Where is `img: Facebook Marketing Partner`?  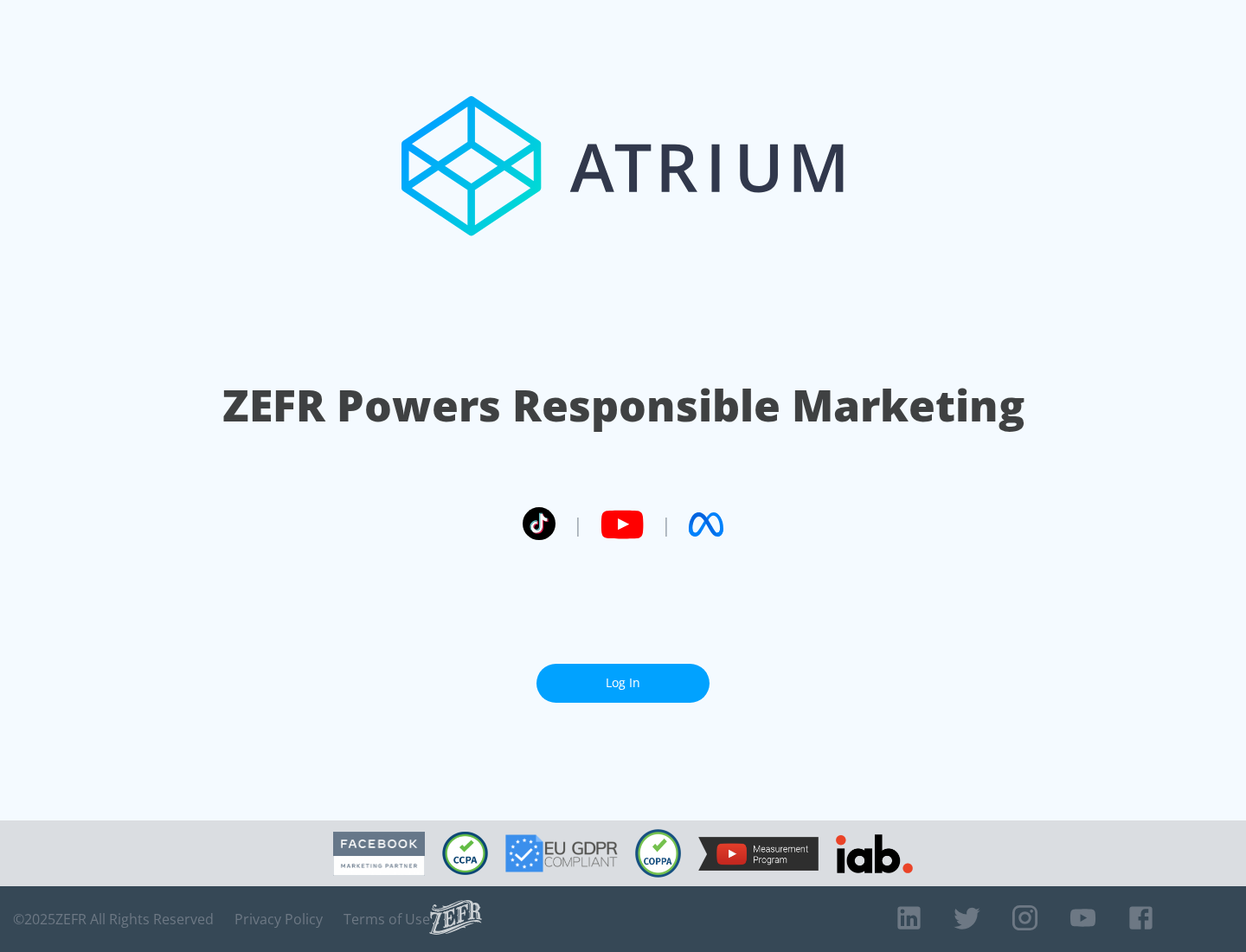 img: Facebook Marketing Partner is located at coordinates (379, 853).